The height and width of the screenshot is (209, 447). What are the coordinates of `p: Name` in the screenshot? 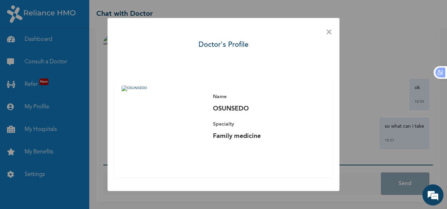 It's located at (262, 97).